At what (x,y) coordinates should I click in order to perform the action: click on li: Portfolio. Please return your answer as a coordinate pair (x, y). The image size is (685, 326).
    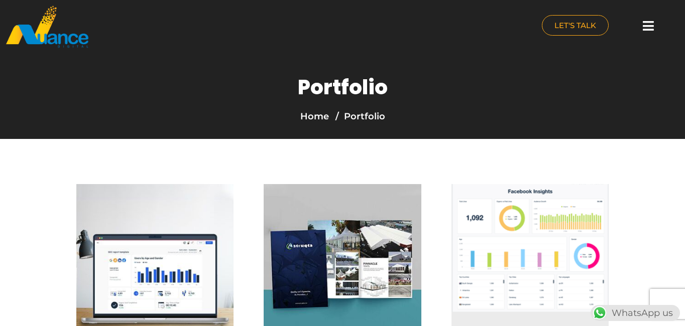
    Looking at the image, I should click on (359, 116).